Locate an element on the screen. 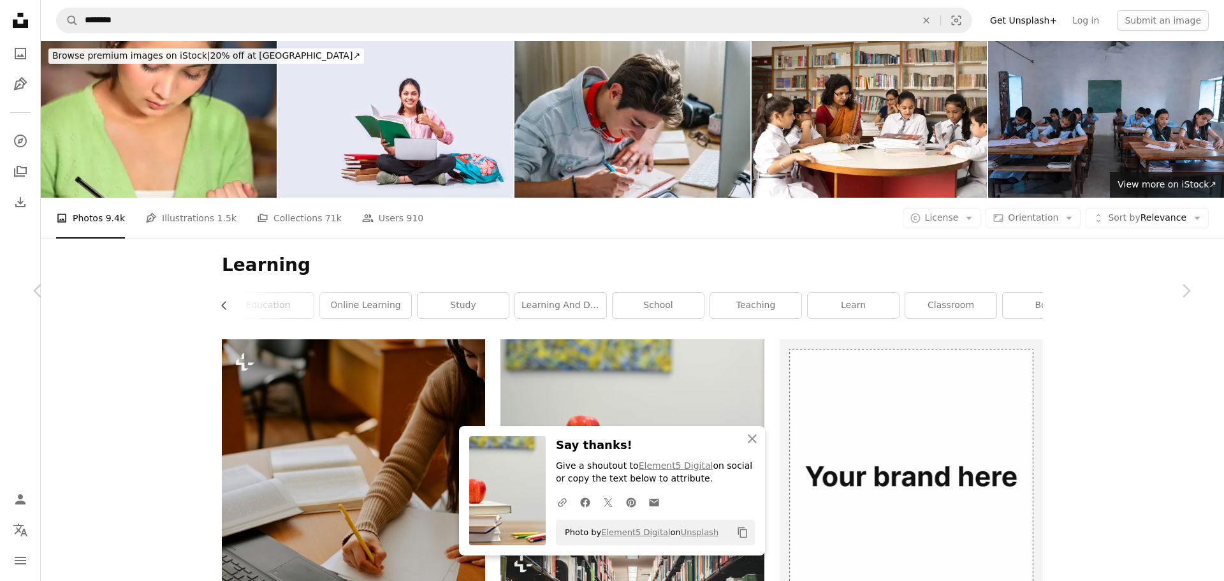  a: Illustrations is located at coordinates (20, 84).